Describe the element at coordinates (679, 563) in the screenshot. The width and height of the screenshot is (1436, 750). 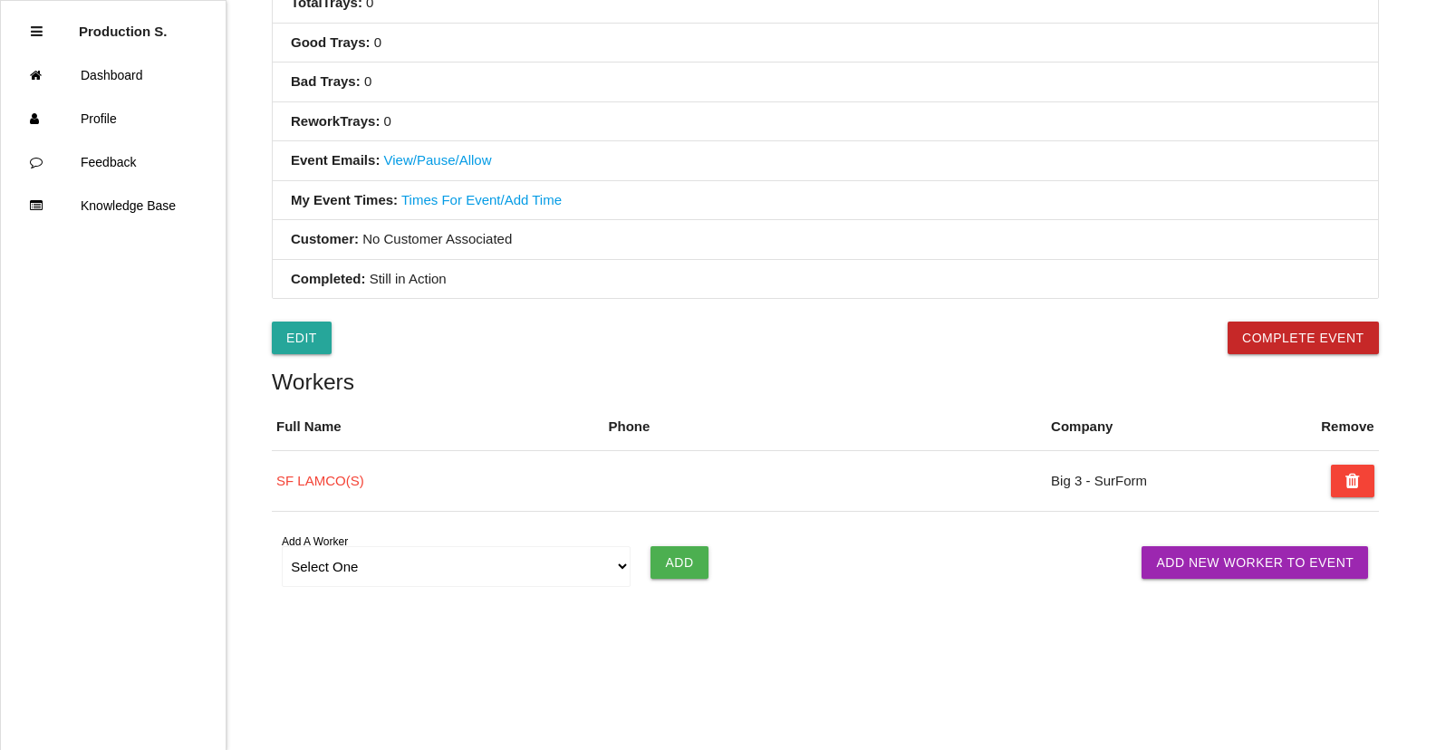
I see `input: Add` at that location.